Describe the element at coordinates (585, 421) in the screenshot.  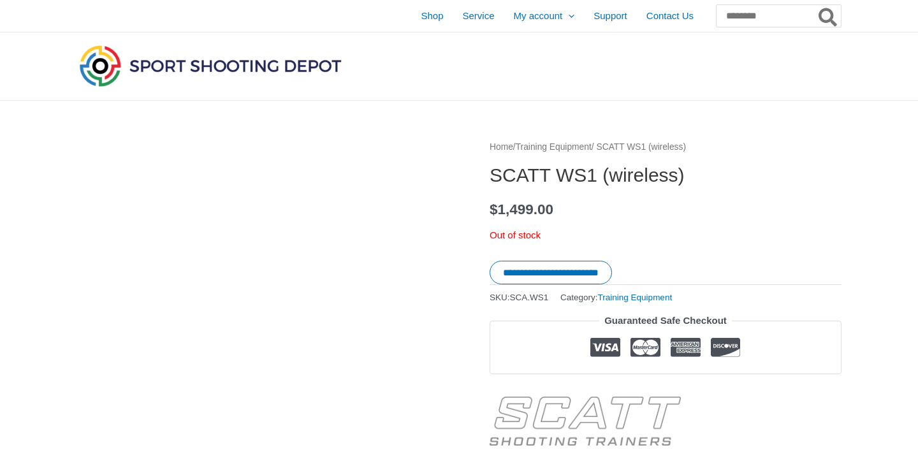
I see `a: SCATT` at that location.